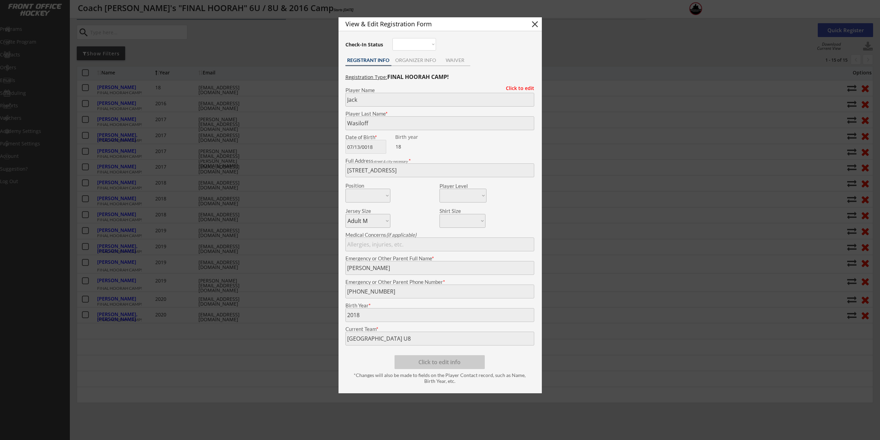 The height and width of the screenshot is (440, 880). What do you see at coordinates (440, 235) in the screenshot?
I see `div: Medical Concerns` at bounding box center [440, 235].